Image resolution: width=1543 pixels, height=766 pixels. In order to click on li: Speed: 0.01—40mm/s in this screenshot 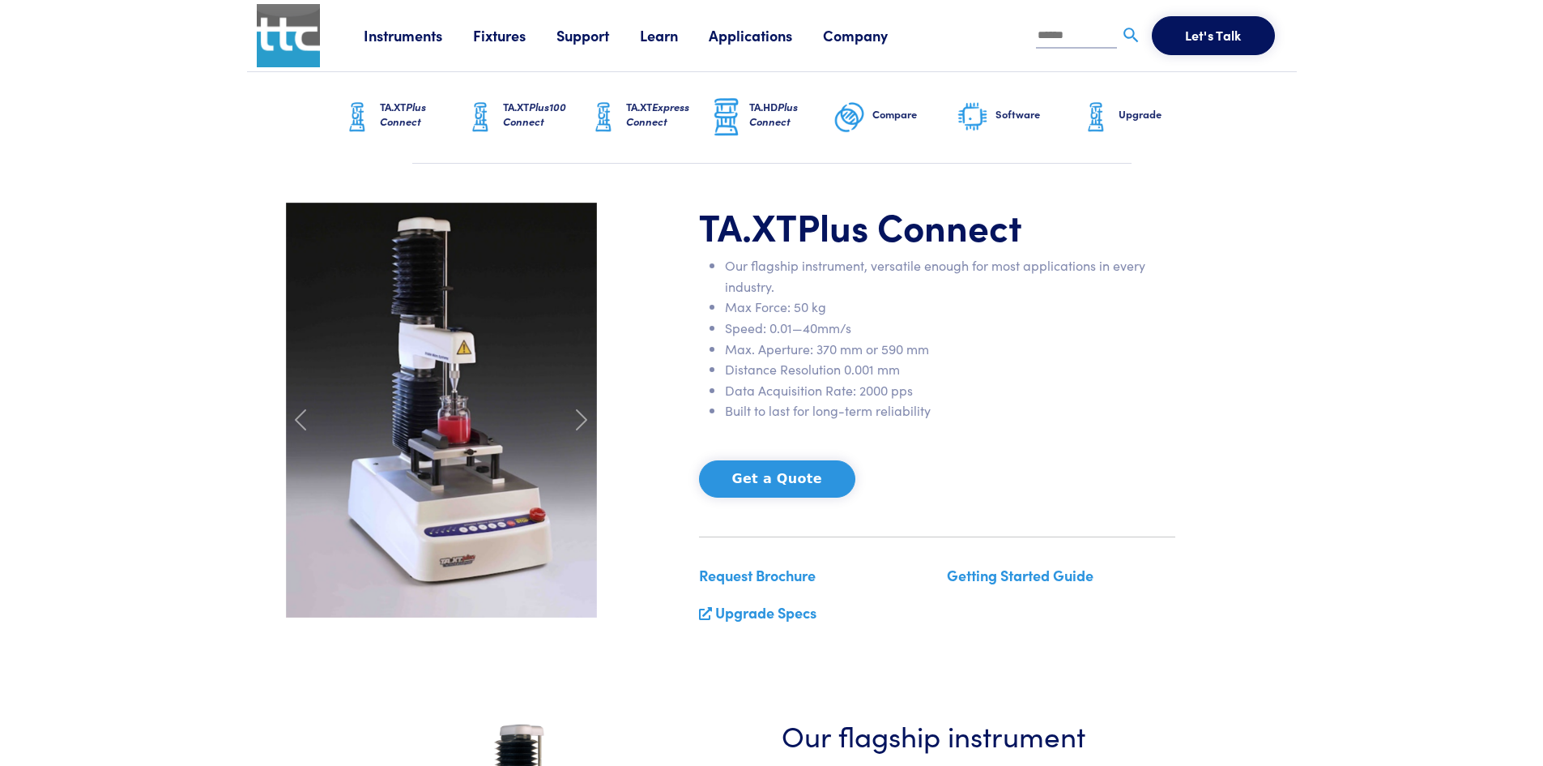, I will do `click(950, 328)`.